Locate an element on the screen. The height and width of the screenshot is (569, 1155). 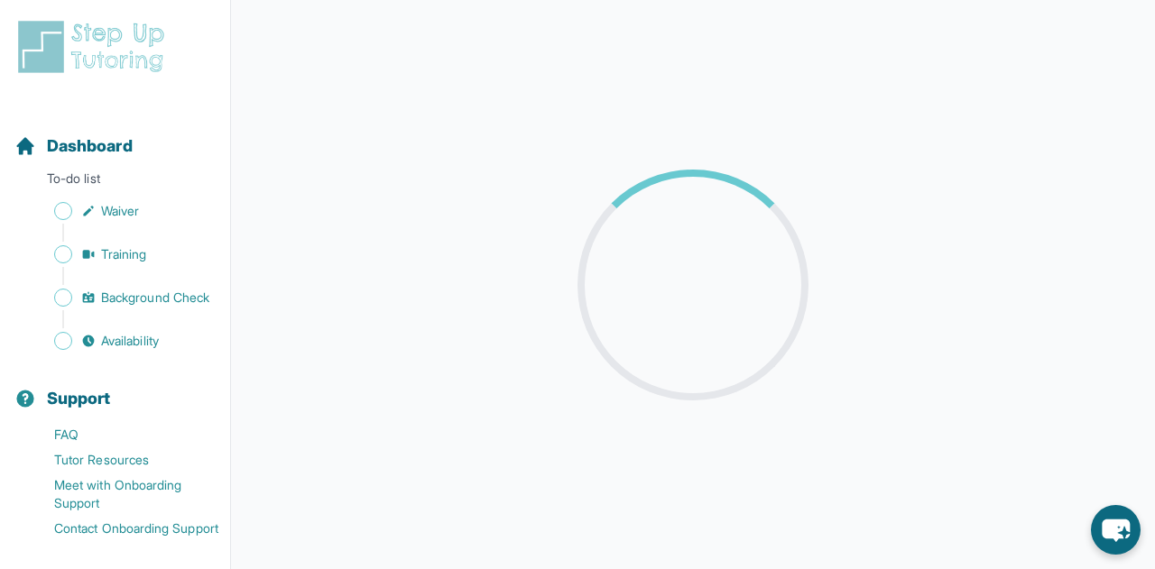
button: Dashboard is located at coordinates (115, 135).